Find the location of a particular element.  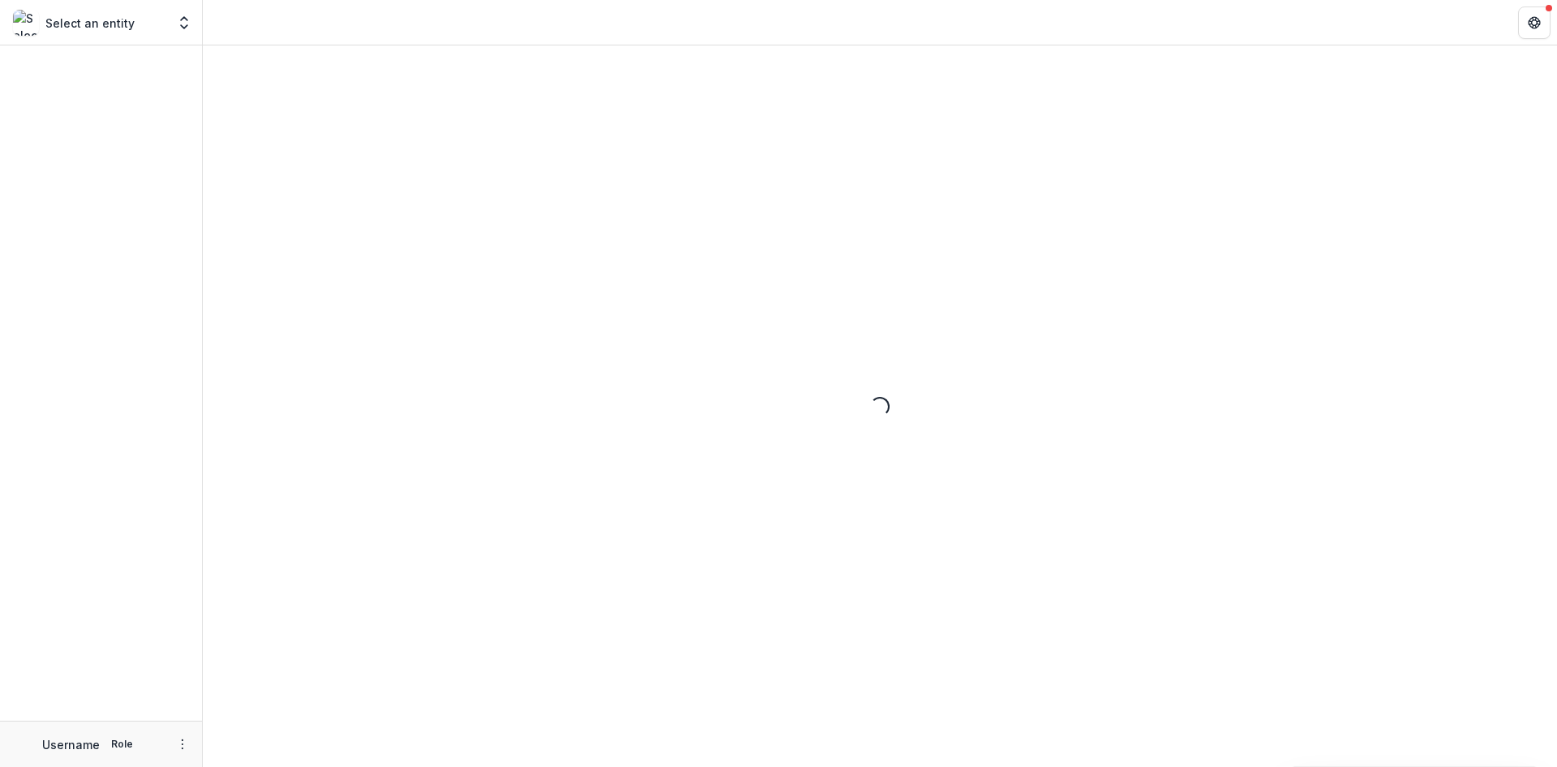

img: Select an entity is located at coordinates (26, 23).